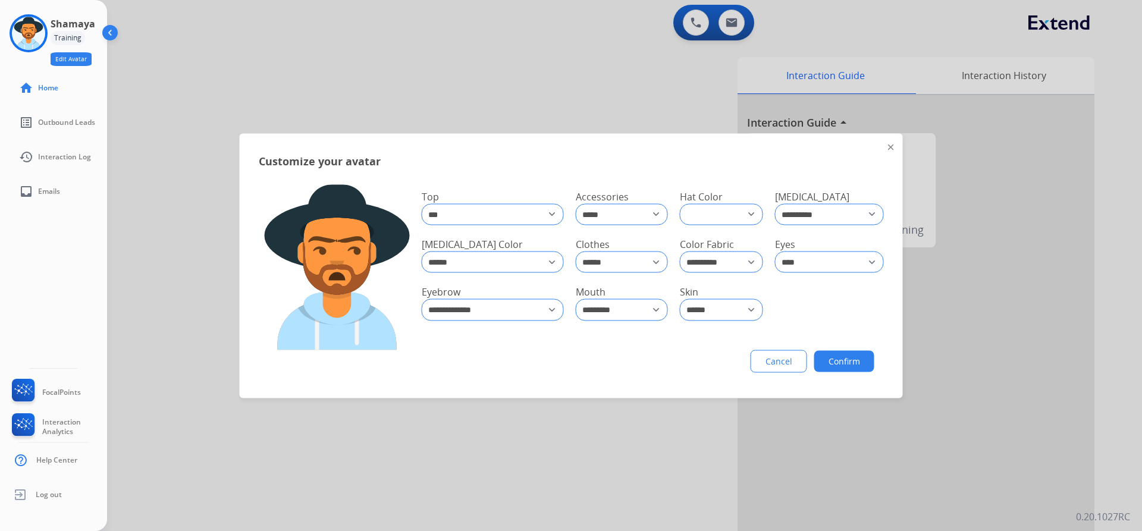  Describe the element at coordinates (430, 196) in the screenshot. I see `span: Top` at that location.